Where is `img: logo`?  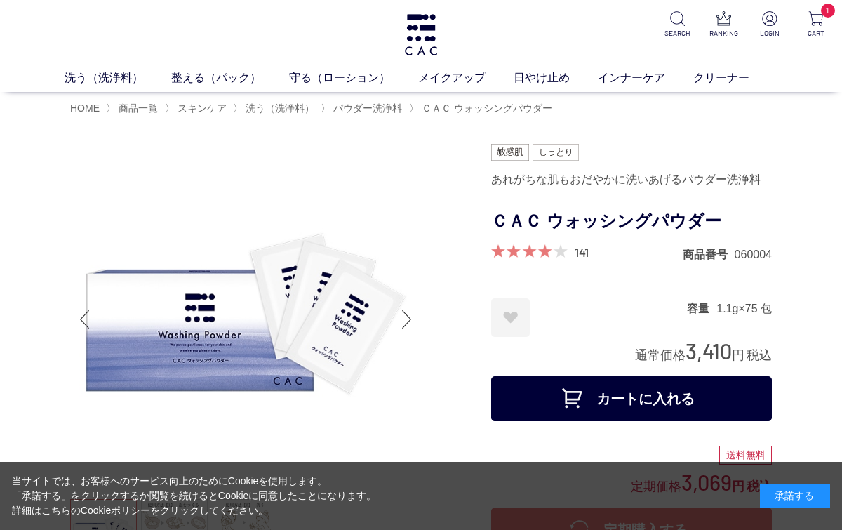
img: logo is located at coordinates (421, 34).